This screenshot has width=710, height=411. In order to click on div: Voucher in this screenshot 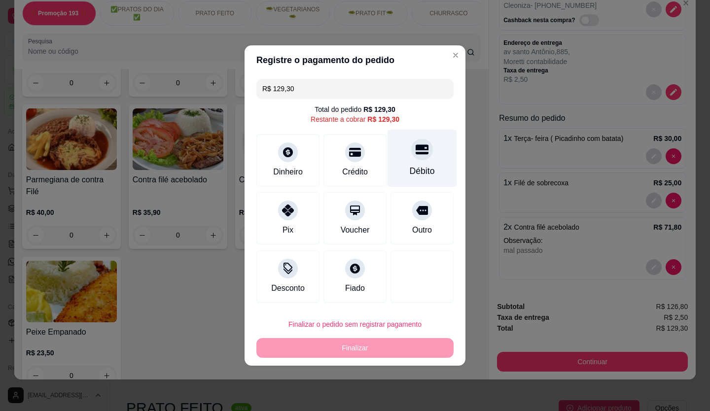, I will do `click(355, 230)`.